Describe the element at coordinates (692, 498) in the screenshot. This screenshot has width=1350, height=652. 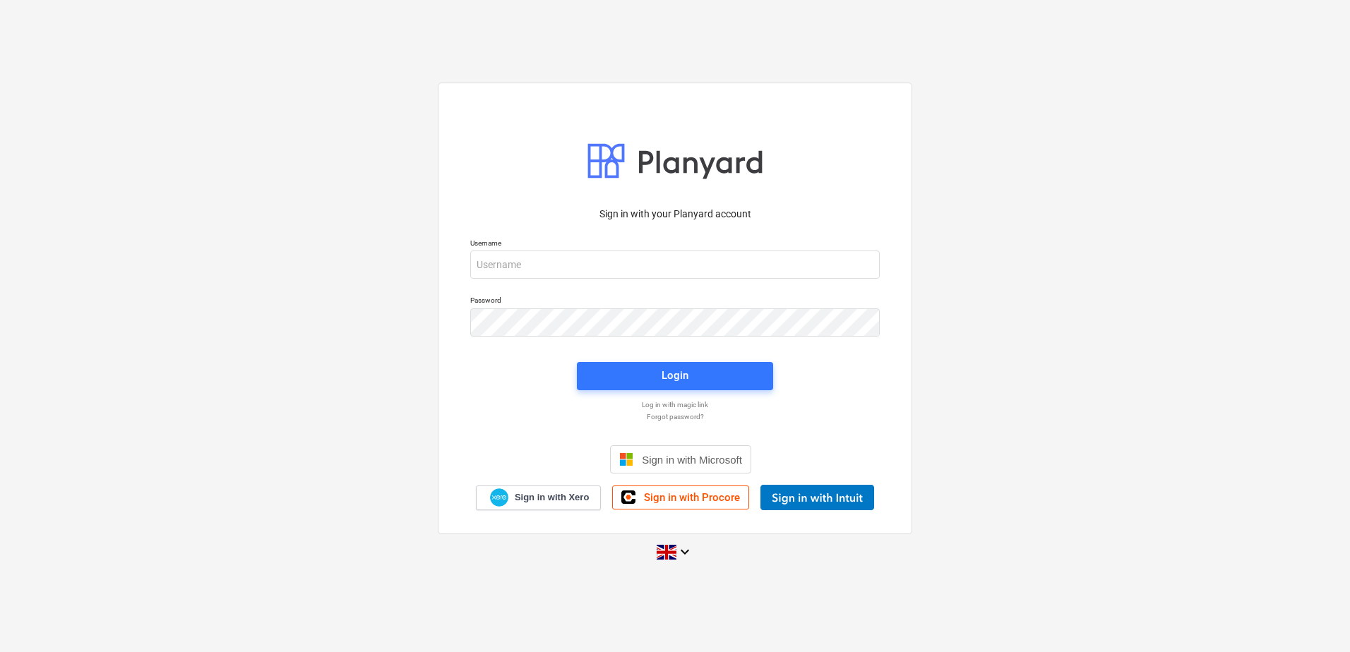
I see `span: Sign in with Procore` at that location.